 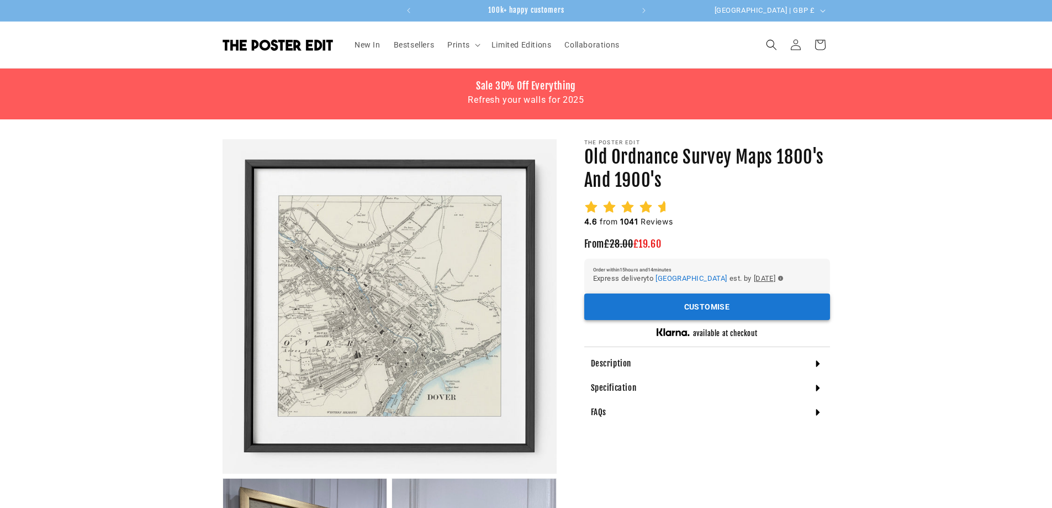 What do you see at coordinates (367, 45) in the screenshot?
I see `span: New In` at bounding box center [367, 45].